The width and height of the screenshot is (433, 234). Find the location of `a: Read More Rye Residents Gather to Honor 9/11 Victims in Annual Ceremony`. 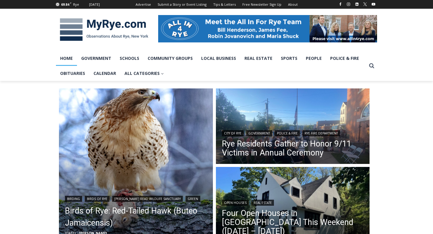

a: Read More Rye Residents Gather to Honor 9/11 Victims in Annual Ceremony is located at coordinates (293, 127).